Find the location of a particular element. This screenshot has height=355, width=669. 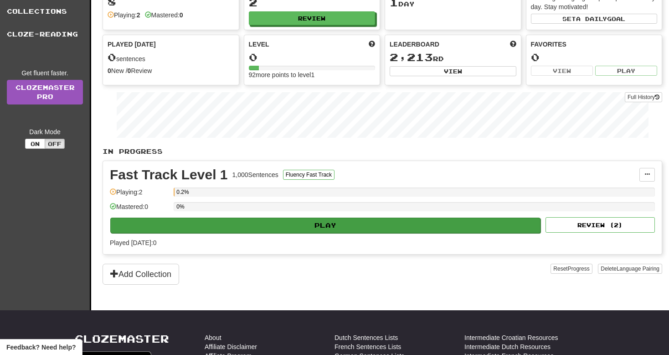

span: This week in points, UTC is located at coordinates (513, 44).